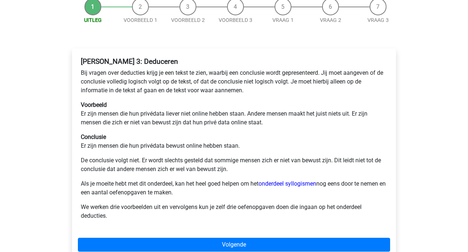 Image resolution: width=468 pixels, height=252 pixels. Describe the element at coordinates (234, 245) in the screenshot. I see `a: Volgende` at that location.